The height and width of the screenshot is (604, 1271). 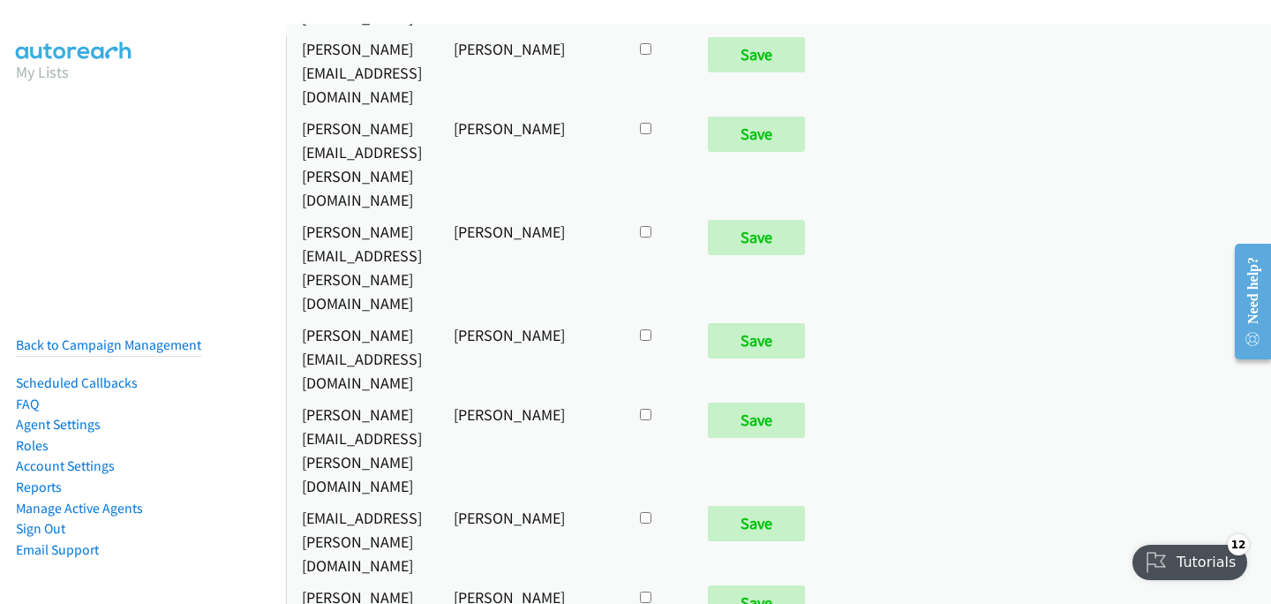 I want to click on button: Checklist, Tutorials, 12 incomplete tasks, so click(x=68, y=35).